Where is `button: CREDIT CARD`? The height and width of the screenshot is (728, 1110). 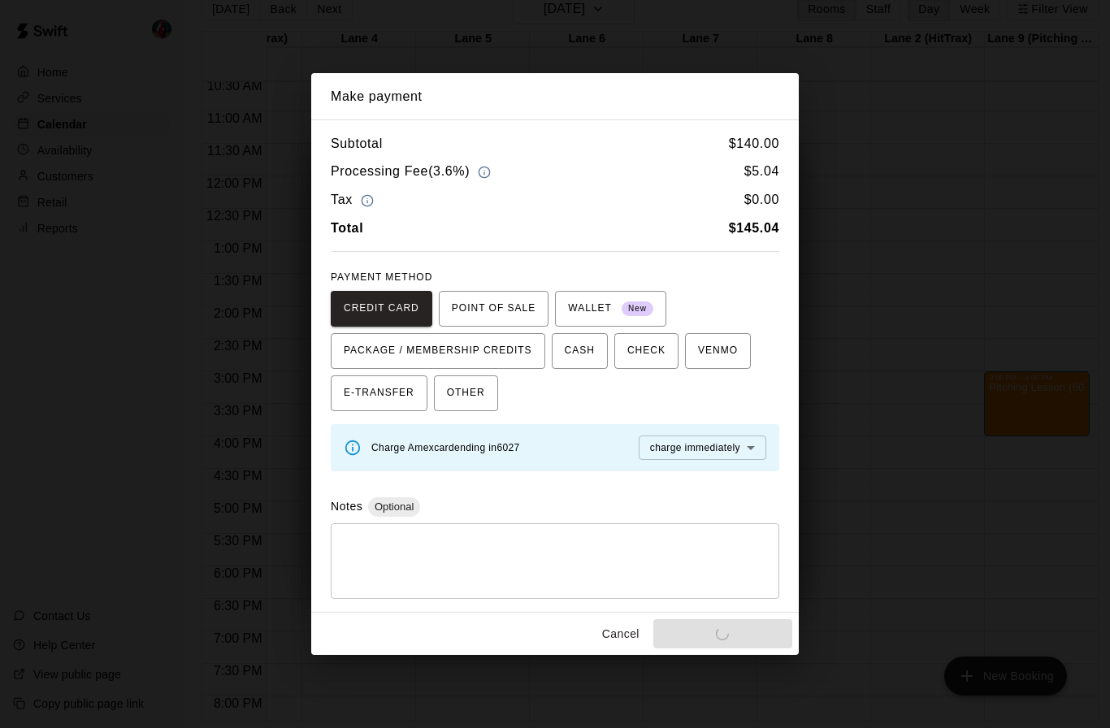 button: CREDIT CARD is located at coordinates (381, 309).